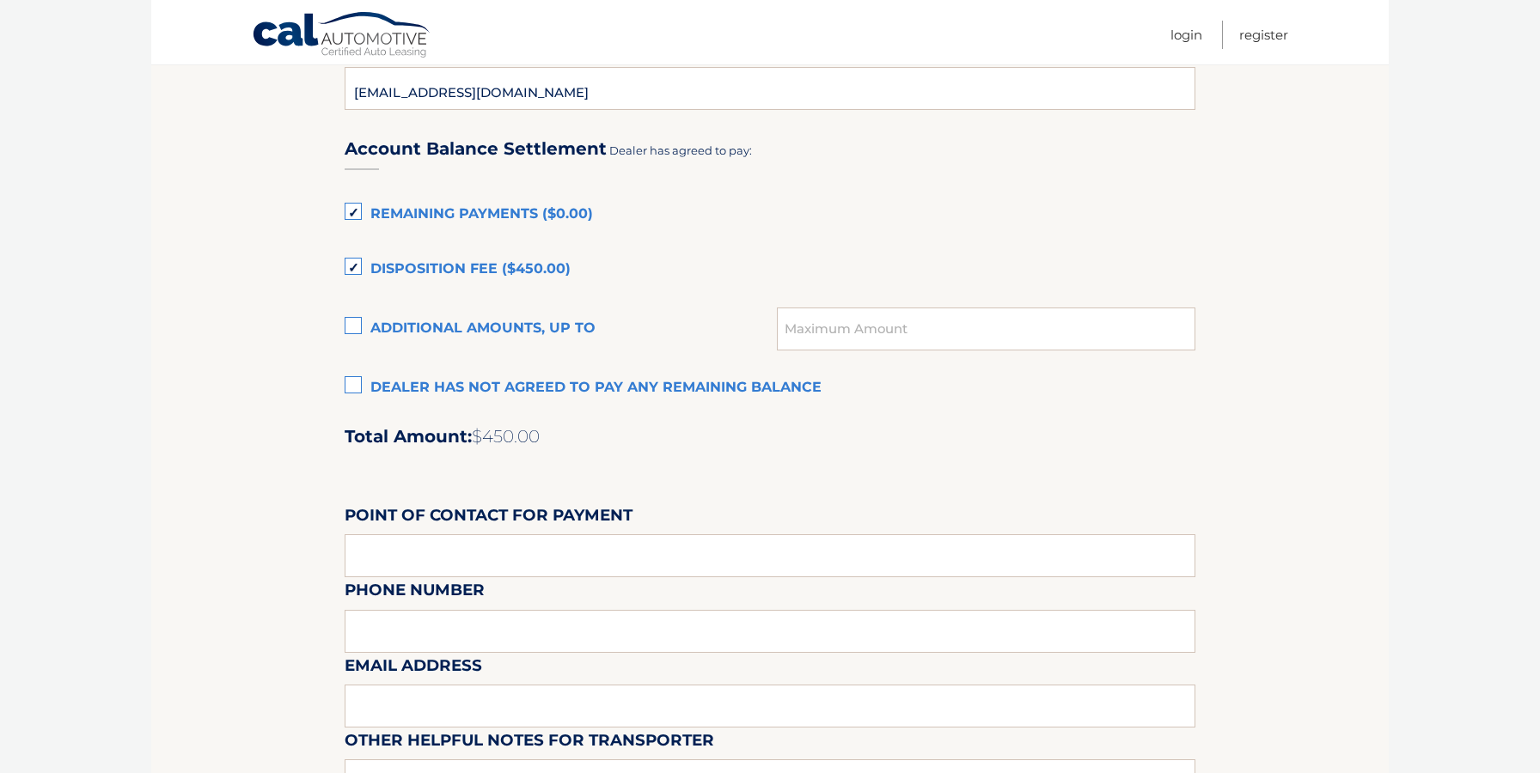 The image size is (1540, 773). I want to click on label: Dealer has not agreed to pay any remaining balance, so click(770, 388).